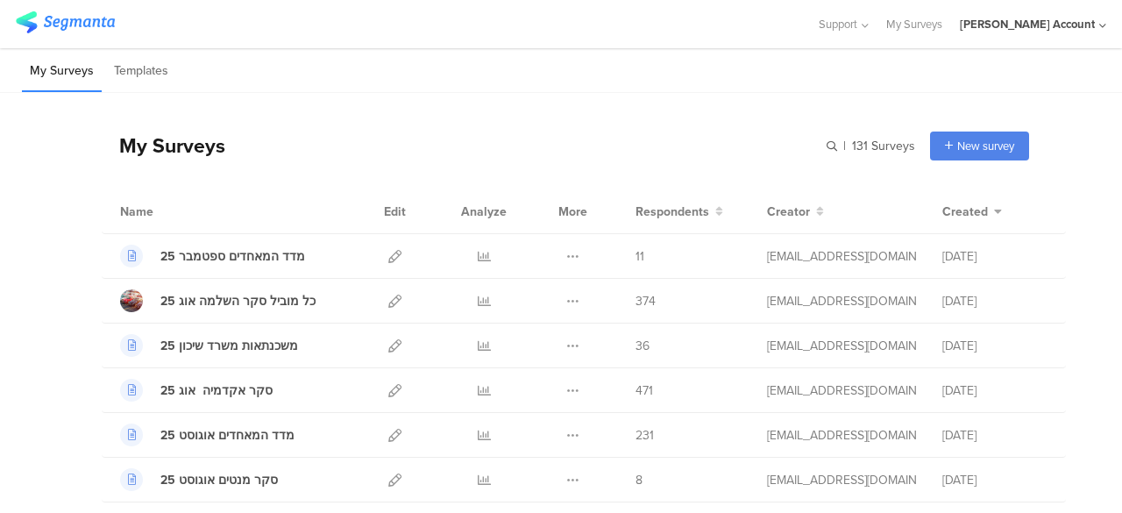 Image resolution: width=1122 pixels, height=513 pixels. Describe the element at coordinates (219, 480) in the screenshot. I see `div: סקר מנטים אוגוסט 25` at that location.